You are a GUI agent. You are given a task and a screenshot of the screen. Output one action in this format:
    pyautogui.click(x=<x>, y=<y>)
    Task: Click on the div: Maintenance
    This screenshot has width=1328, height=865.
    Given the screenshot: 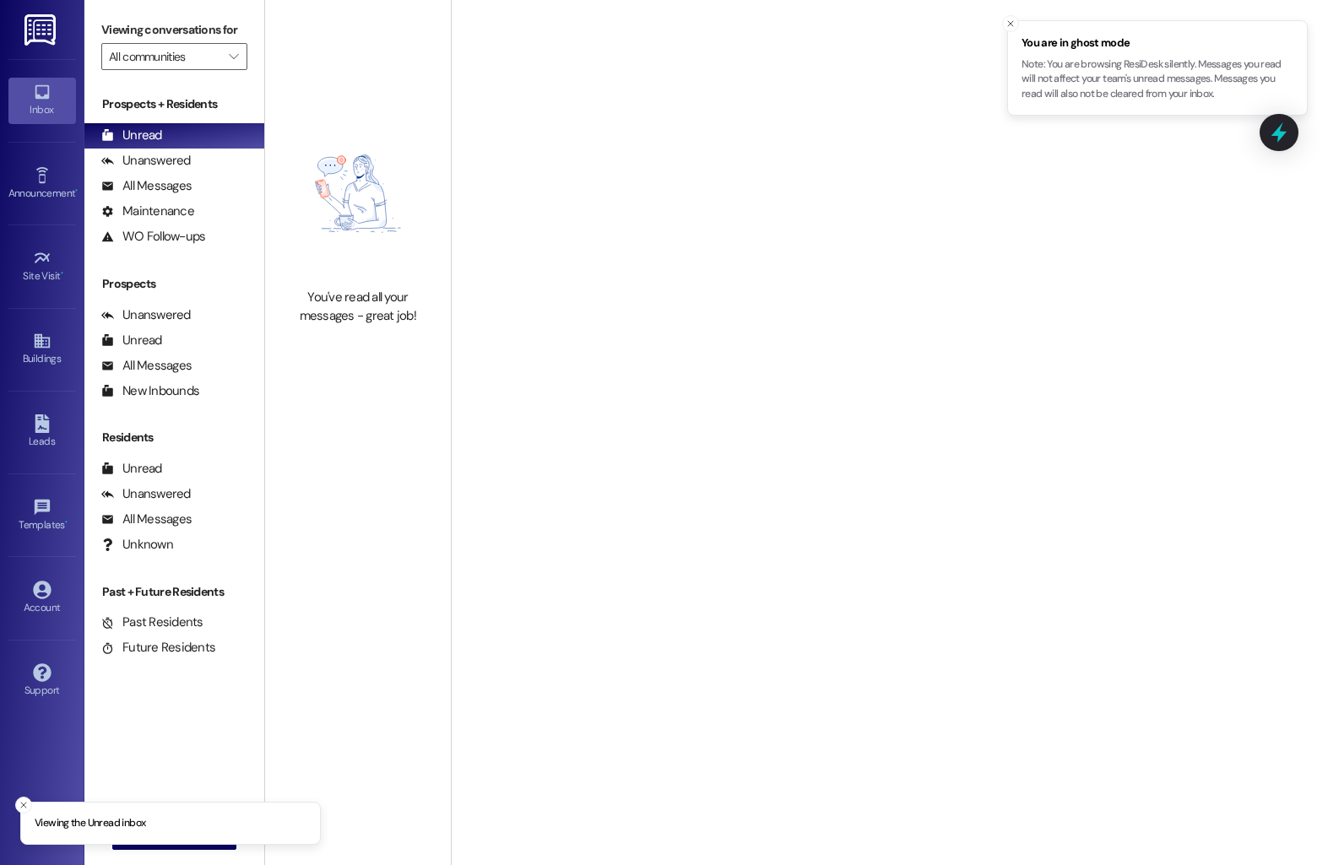 What is the action you would take?
    pyautogui.click(x=148, y=211)
    